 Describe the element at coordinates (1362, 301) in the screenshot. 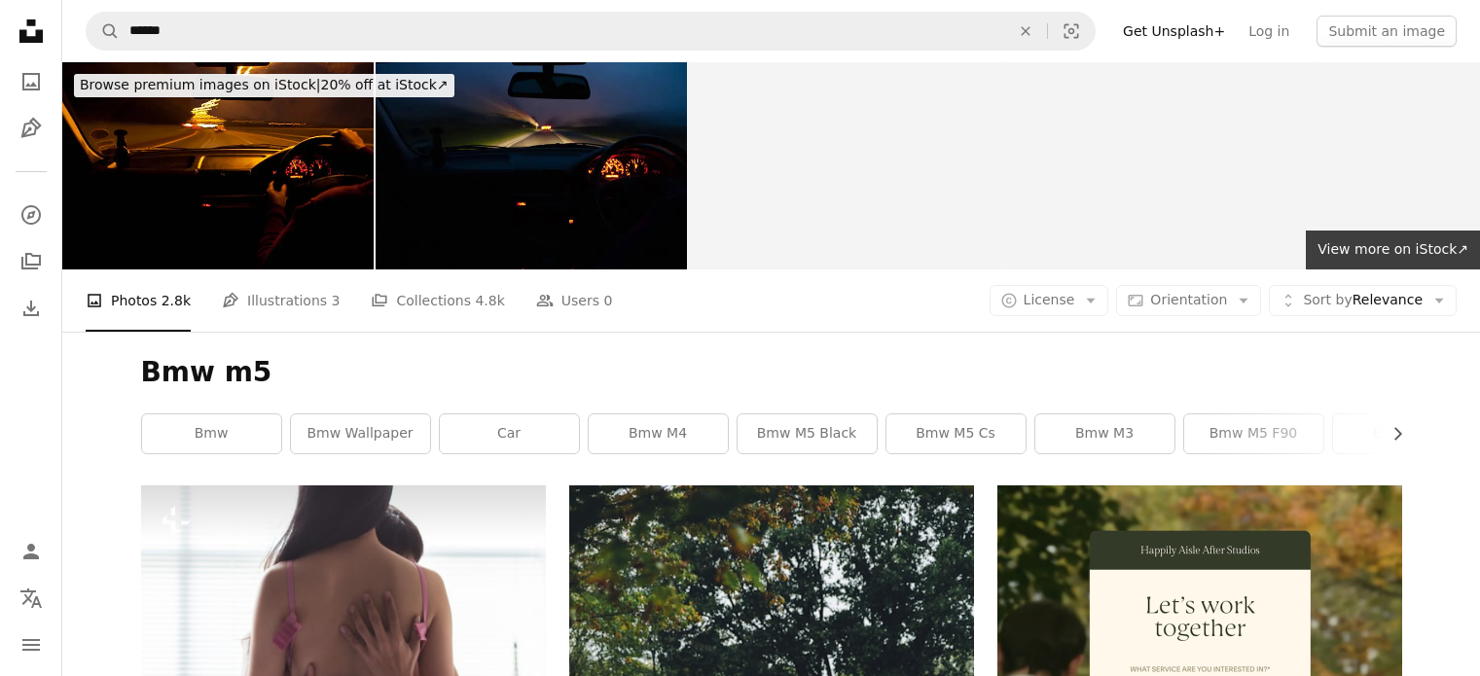

I see `span: Relevance` at that location.